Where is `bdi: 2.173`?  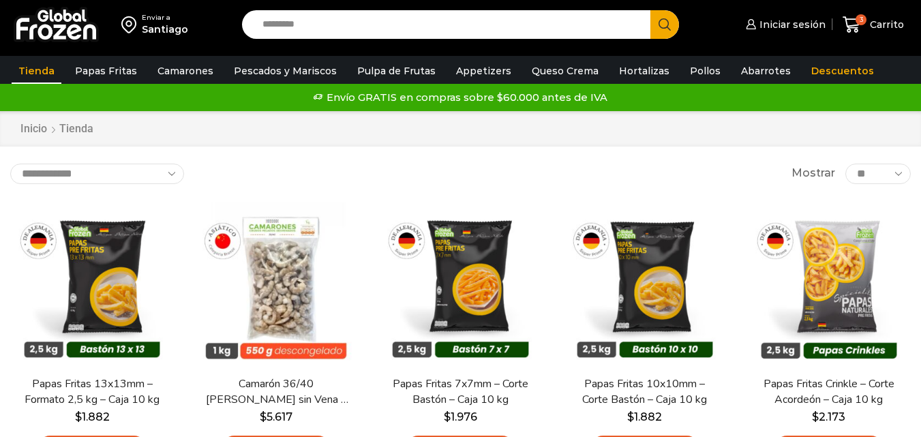 bdi: 2.173 is located at coordinates (828, 417).